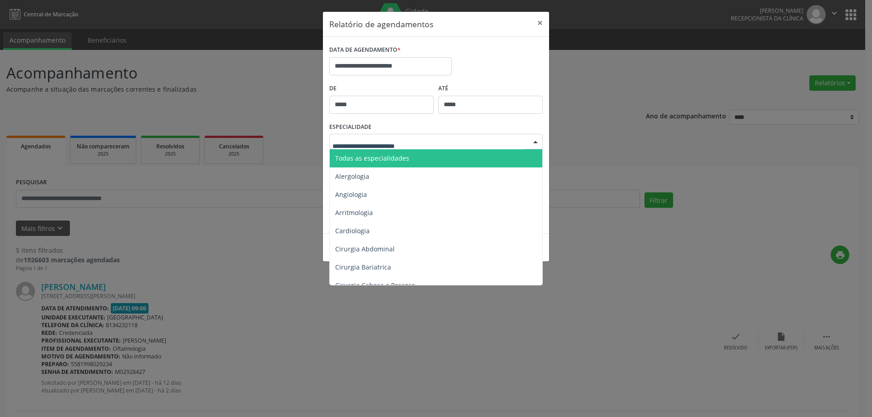 The width and height of the screenshot is (872, 417). What do you see at coordinates (372, 158) in the screenshot?
I see `span: Todas as especialidades` at bounding box center [372, 158].